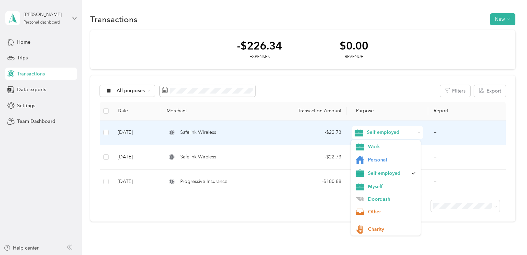 The width and height of the screenshot is (527, 255). Describe the element at coordinates (490, 91) in the screenshot. I see `button: Export` at that location.